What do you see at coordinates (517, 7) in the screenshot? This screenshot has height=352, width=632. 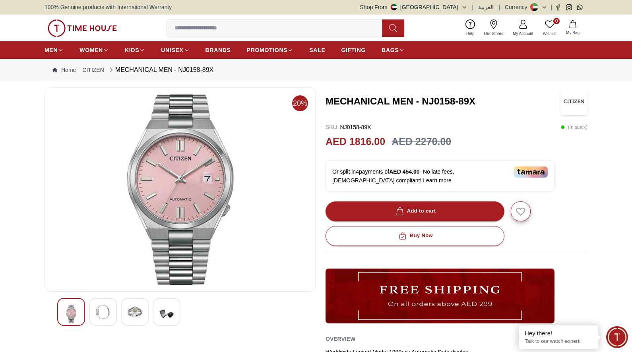 I see `div: Currency` at bounding box center [517, 7].